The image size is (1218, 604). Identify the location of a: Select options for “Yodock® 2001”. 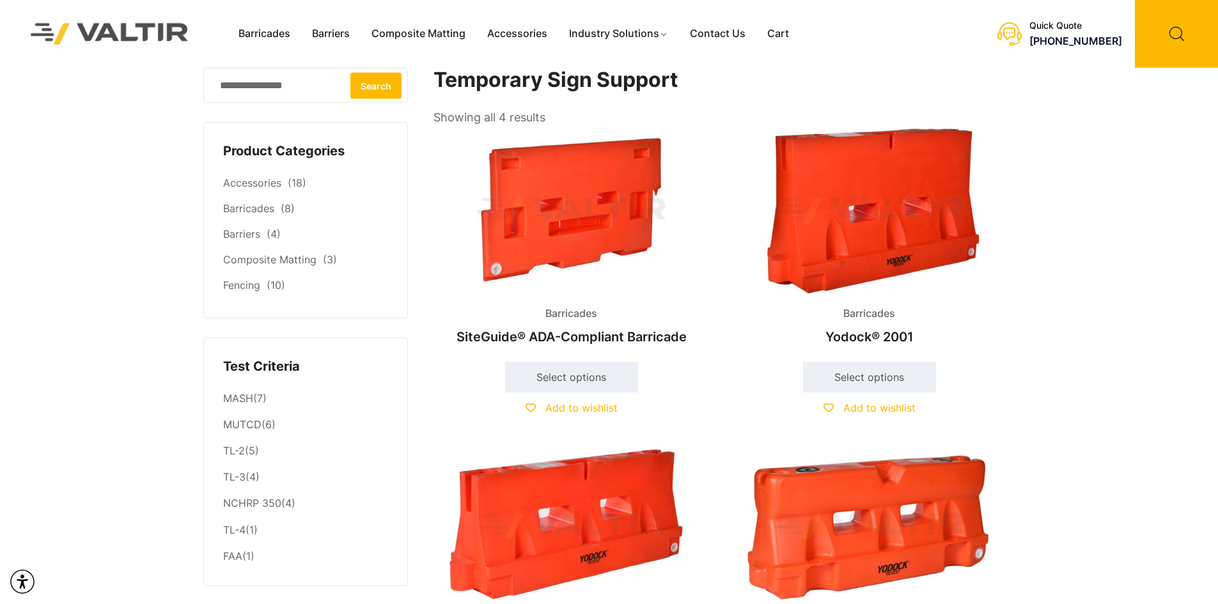
(869, 377).